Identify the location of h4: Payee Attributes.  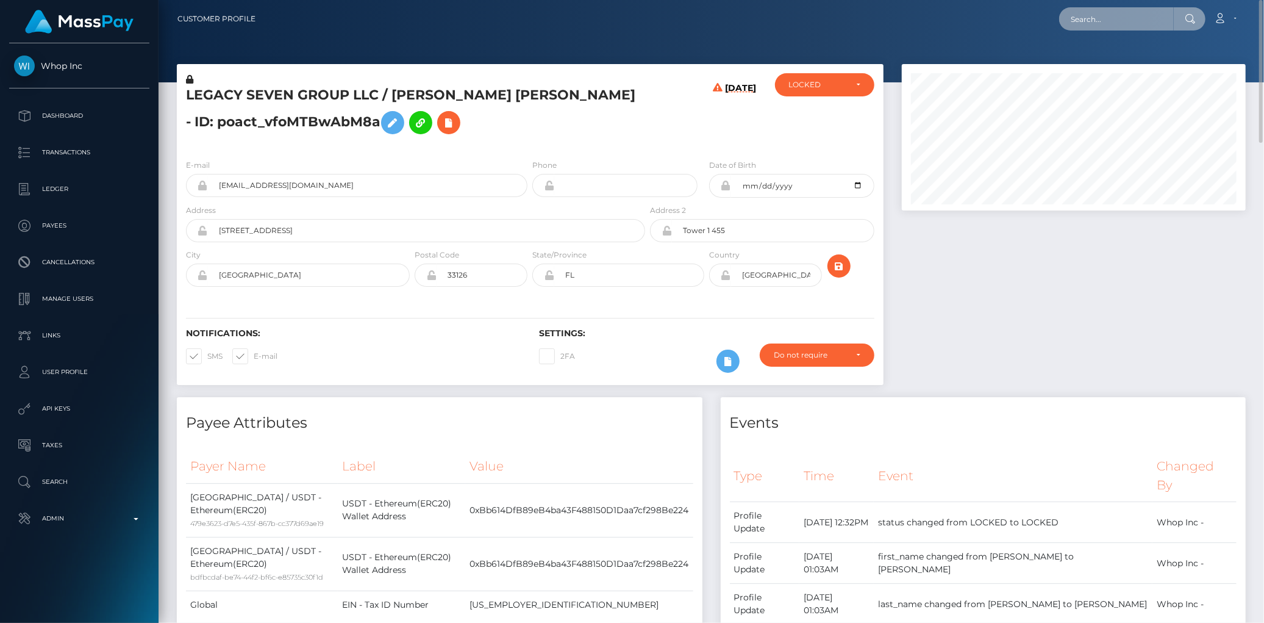
(440, 423).